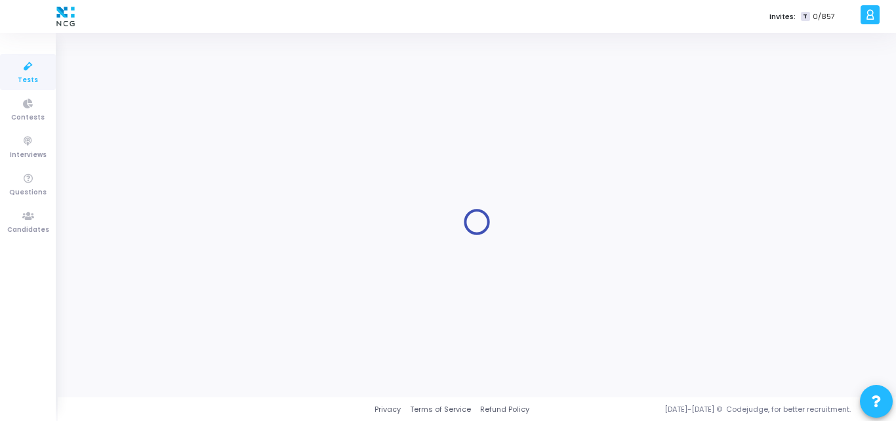  Describe the element at coordinates (28, 155) in the screenshot. I see `span: Interviews` at that location.